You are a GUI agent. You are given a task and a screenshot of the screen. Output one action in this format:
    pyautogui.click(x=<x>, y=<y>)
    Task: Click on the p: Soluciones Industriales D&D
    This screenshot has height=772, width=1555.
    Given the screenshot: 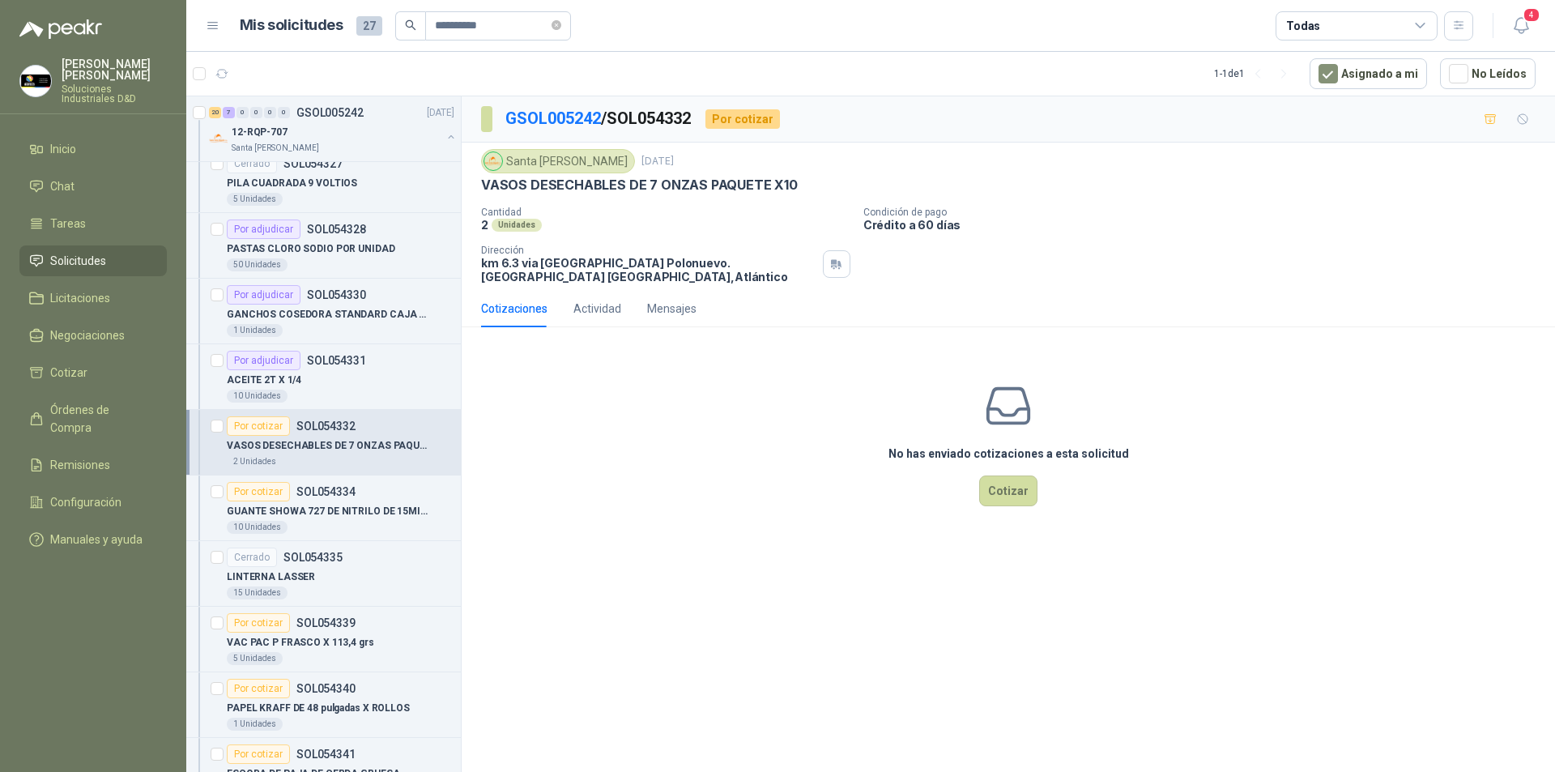 What is the action you would take?
    pyautogui.click(x=114, y=94)
    